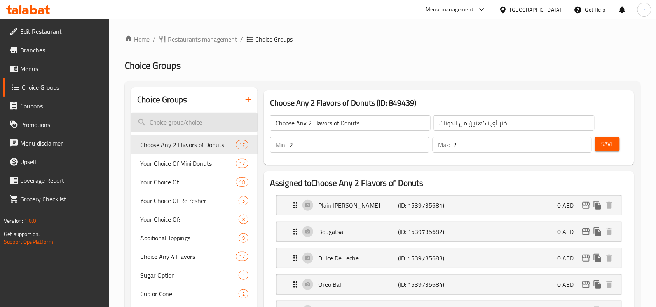 This screenshot has height=307, width=656. What do you see at coordinates (189, 238) in the screenshot?
I see `span: Additional Toppings` at bounding box center [189, 238].